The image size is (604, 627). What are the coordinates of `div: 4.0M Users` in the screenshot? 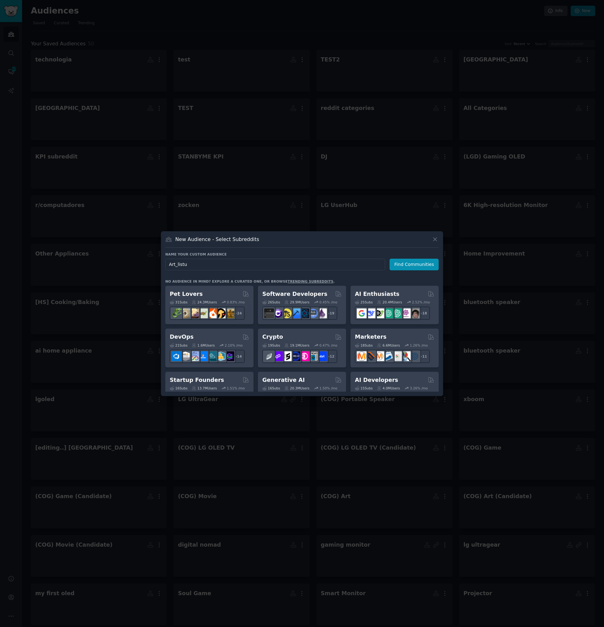 It's located at (388, 388).